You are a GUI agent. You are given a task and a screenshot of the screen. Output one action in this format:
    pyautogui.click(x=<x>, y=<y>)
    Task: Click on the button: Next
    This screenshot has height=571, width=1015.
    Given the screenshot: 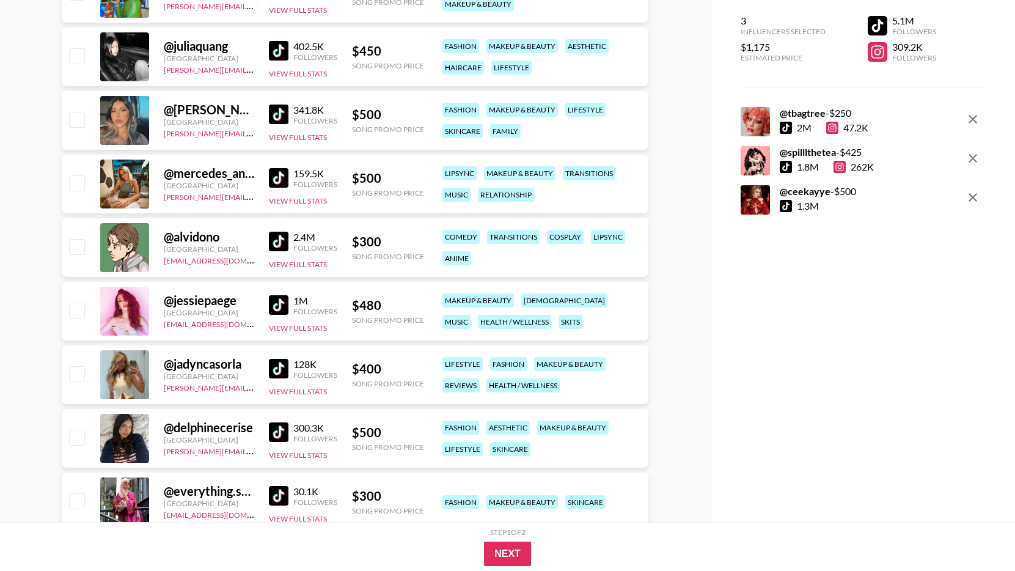 What is the action you would take?
    pyautogui.click(x=507, y=554)
    